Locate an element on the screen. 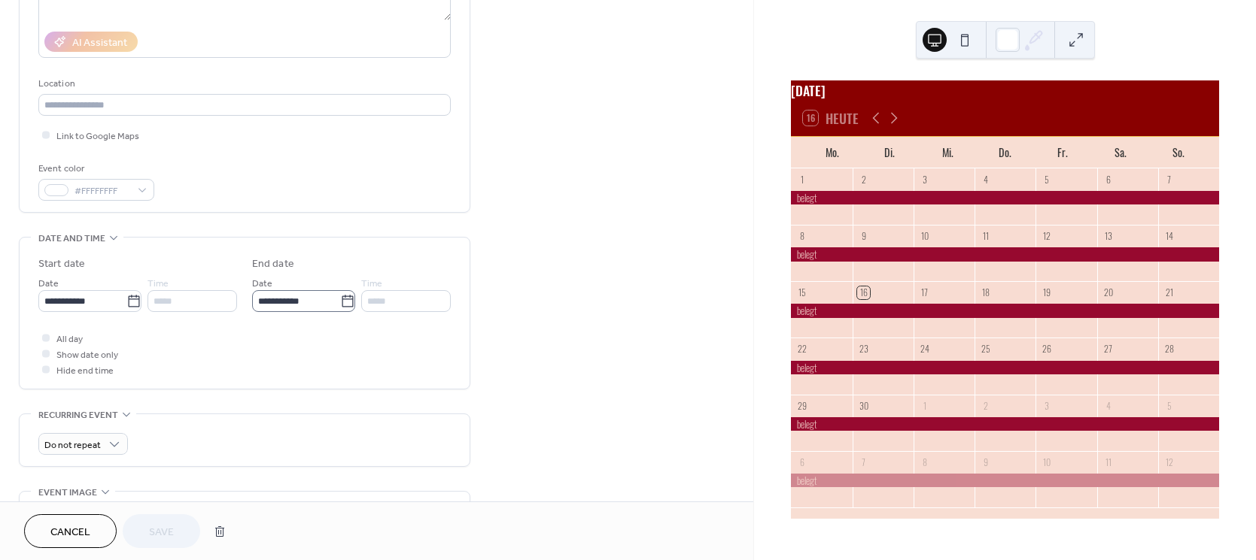  div: 15 is located at coordinates (802, 293).